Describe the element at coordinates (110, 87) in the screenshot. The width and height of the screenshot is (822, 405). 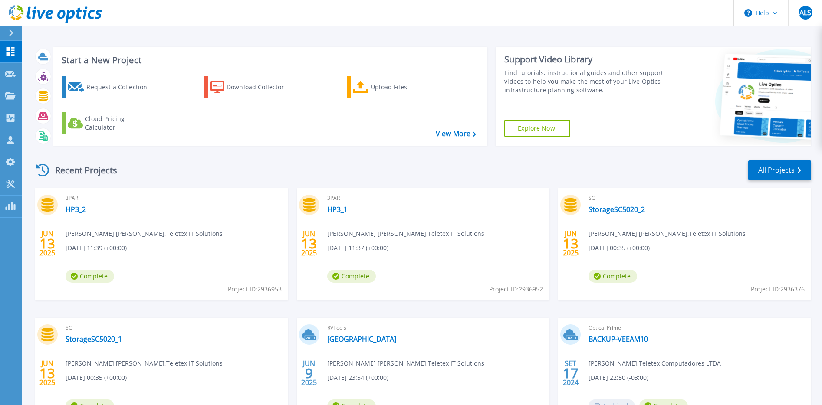
I see `a: Request a Collection` at that location.